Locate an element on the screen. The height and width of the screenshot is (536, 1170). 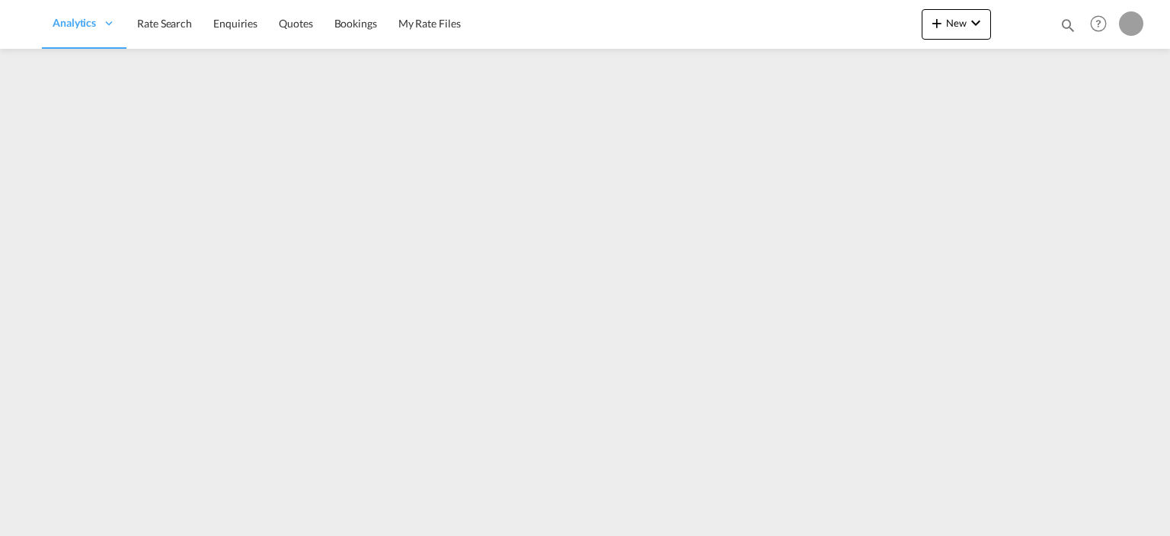
span: New is located at coordinates (956, 23).